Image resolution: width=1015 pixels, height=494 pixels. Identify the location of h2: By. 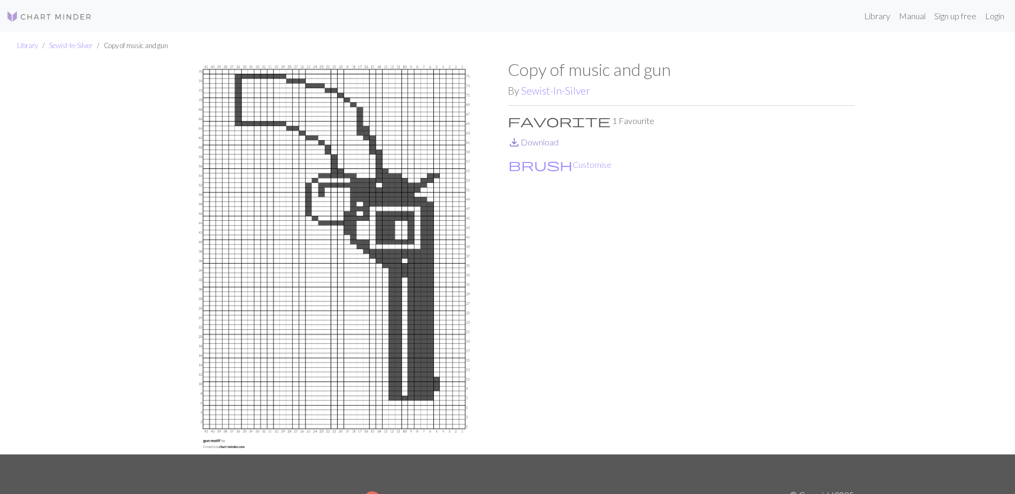
(681, 90).